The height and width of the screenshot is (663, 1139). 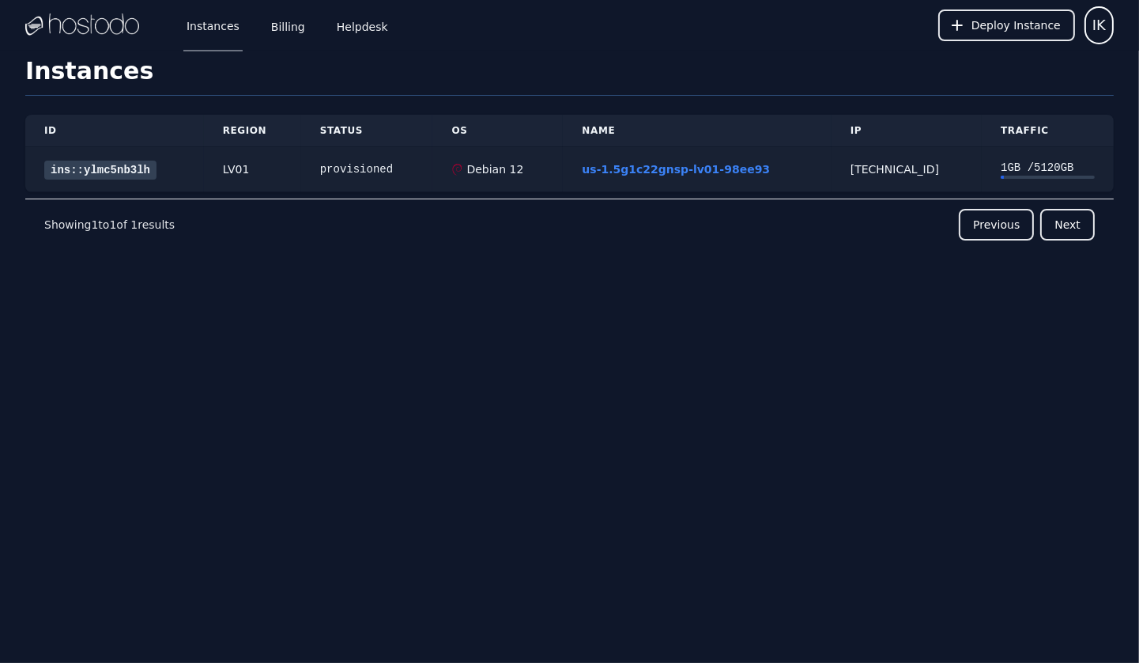 I want to click on button: Next, so click(x=1067, y=225).